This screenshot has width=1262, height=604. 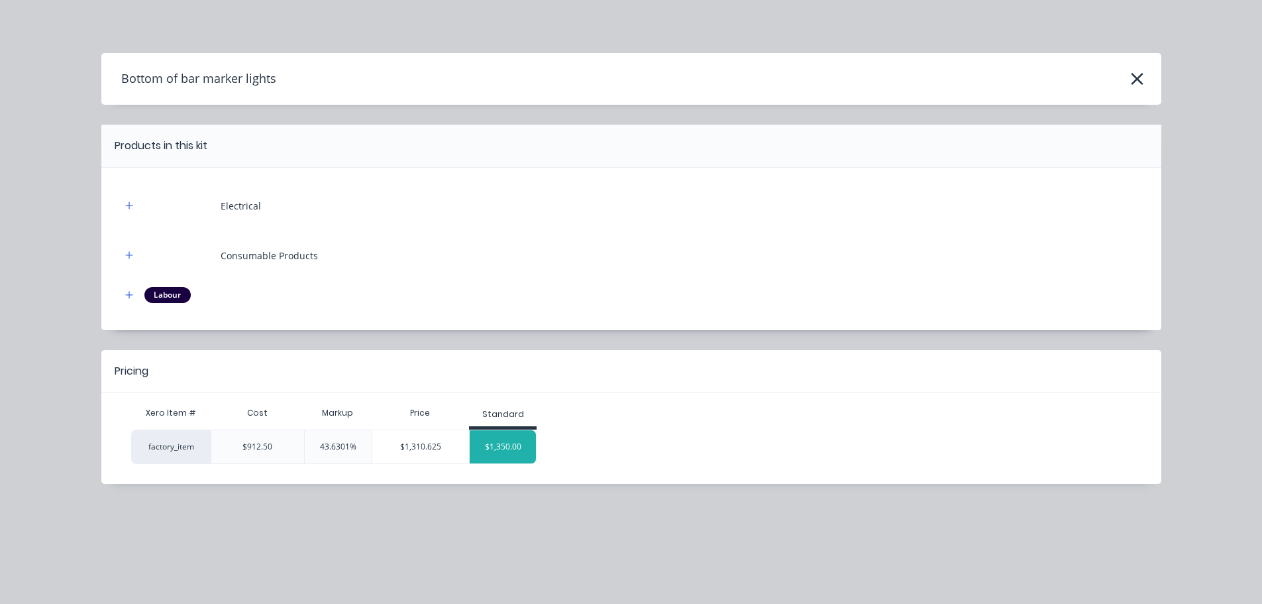 What do you see at coordinates (161, 146) in the screenshot?
I see `div: Products in this kit` at bounding box center [161, 146].